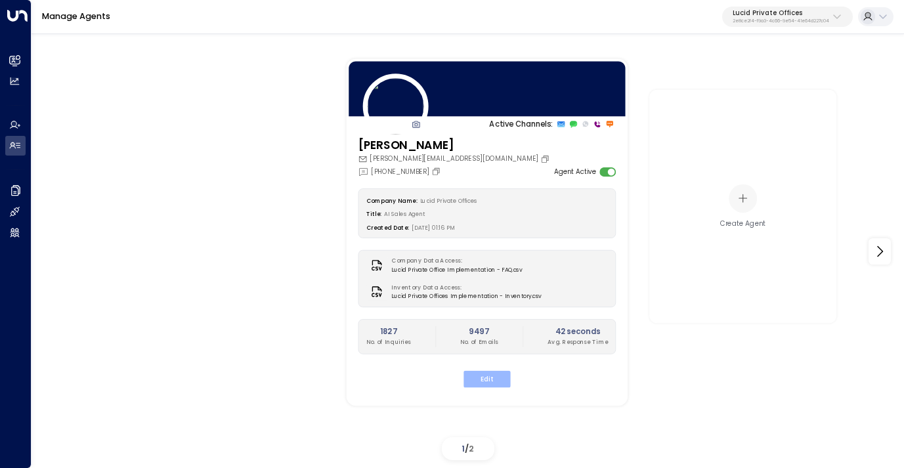  I want to click on label: Company Name:, so click(392, 201).